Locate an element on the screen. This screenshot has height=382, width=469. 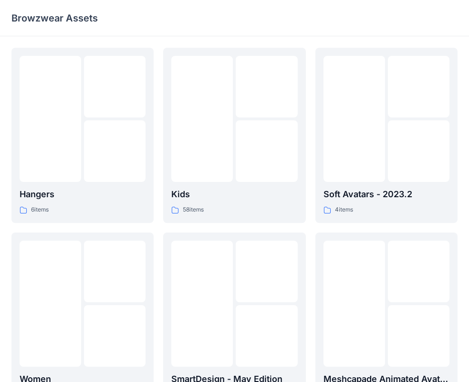
a: Kids58items is located at coordinates (234, 135).